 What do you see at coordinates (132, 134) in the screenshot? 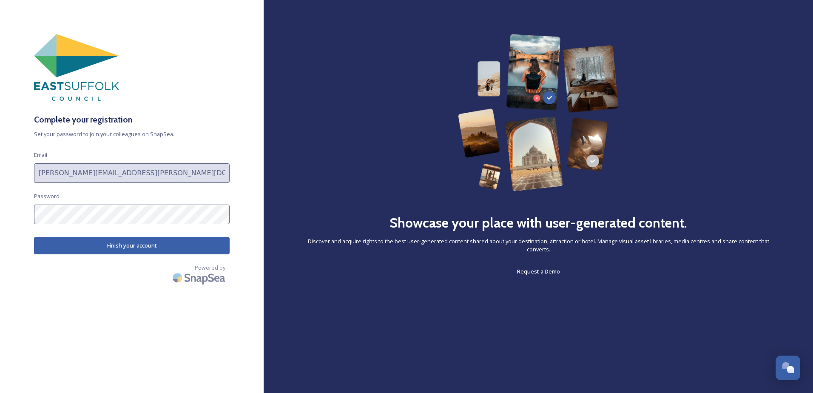
I see `span: Set your password to join your colleagues on SnapSea.` at bounding box center [132, 134].